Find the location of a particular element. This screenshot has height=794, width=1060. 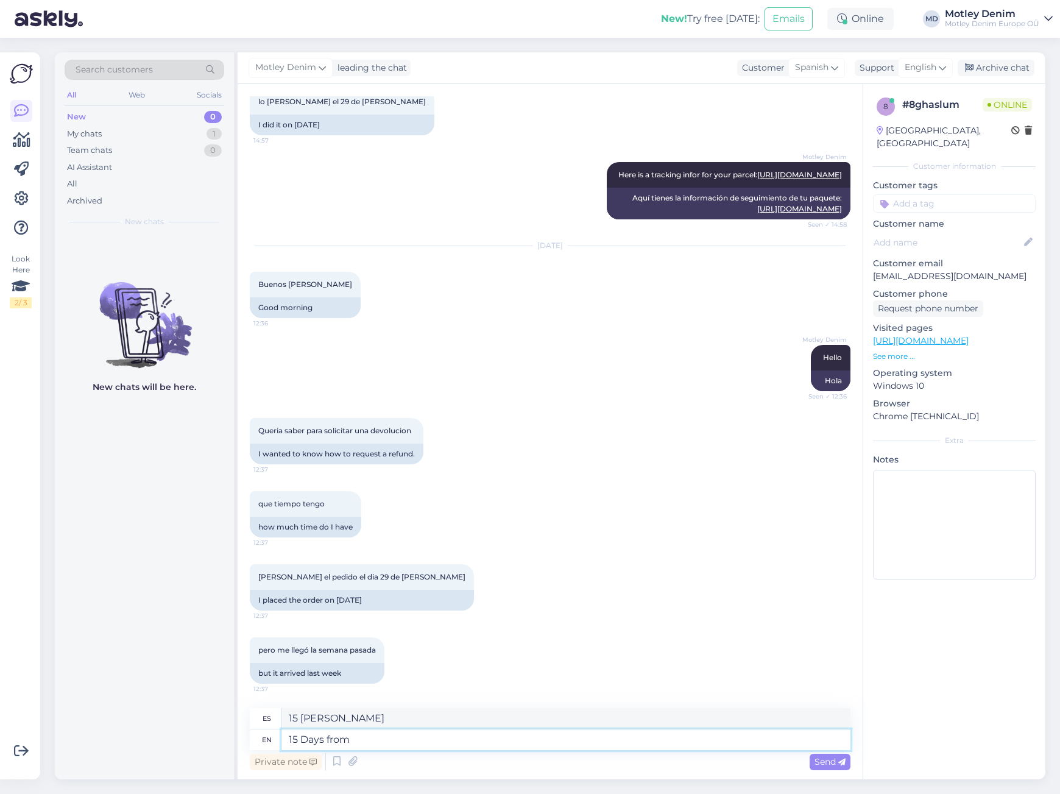

div: Aquí tienes la información de seguimiento de tu paquete: is located at coordinates (729, 204).